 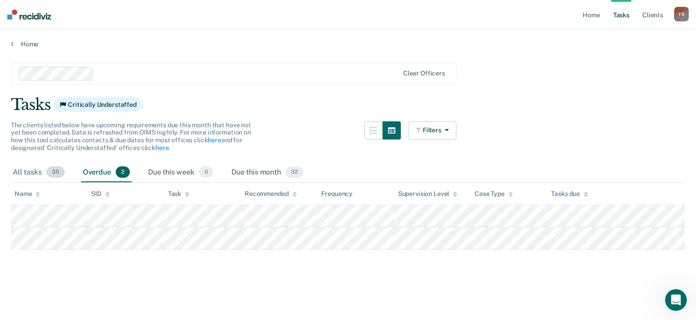 I want to click on span: Home, so click(x=45, y=263).